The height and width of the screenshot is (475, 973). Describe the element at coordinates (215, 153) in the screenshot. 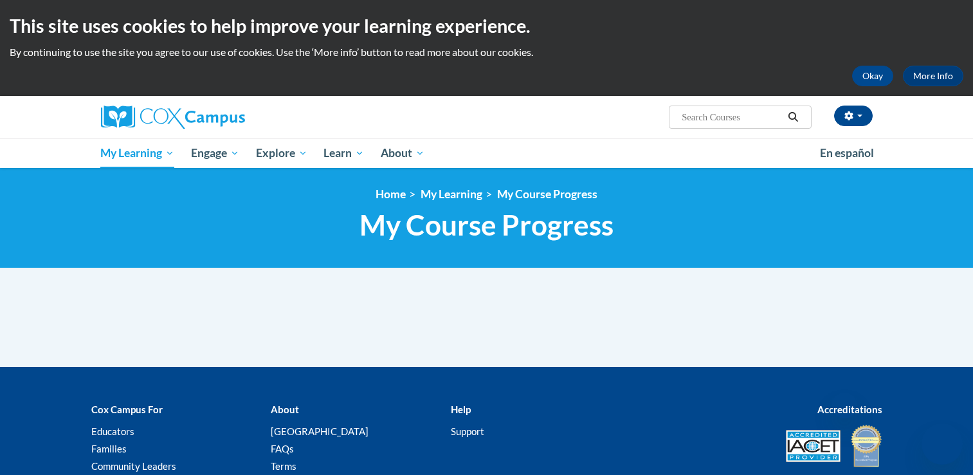

I see `span: Engage` at that location.